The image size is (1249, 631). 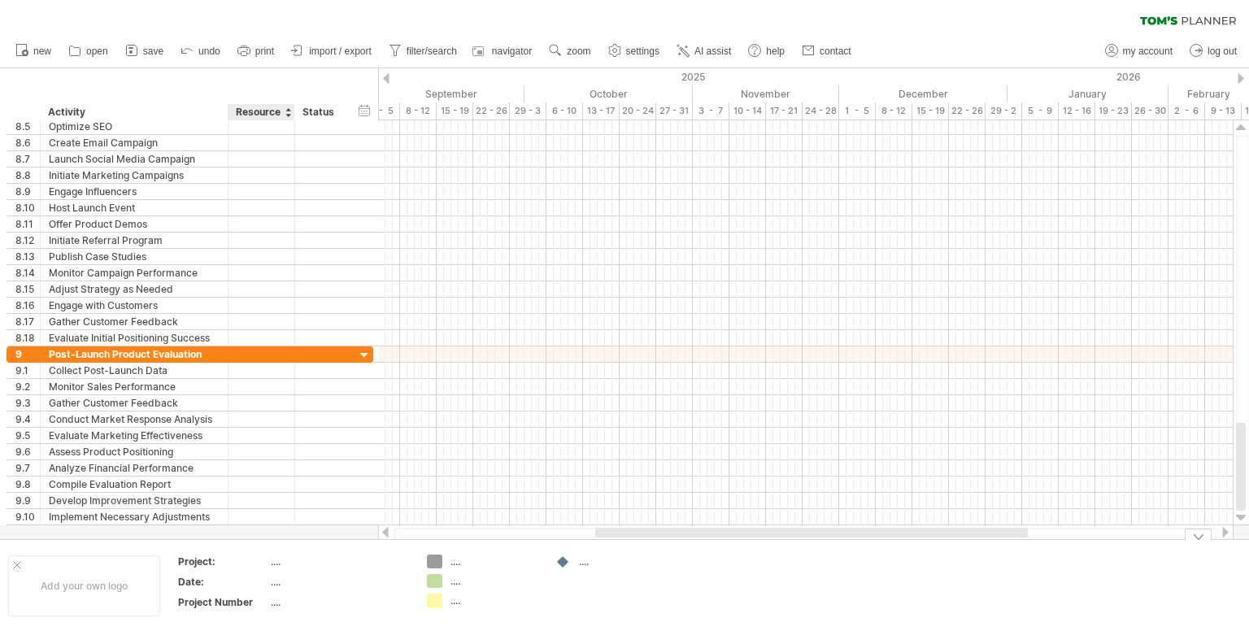 What do you see at coordinates (28, 354) in the screenshot?
I see `div: 9` at bounding box center [28, 354].